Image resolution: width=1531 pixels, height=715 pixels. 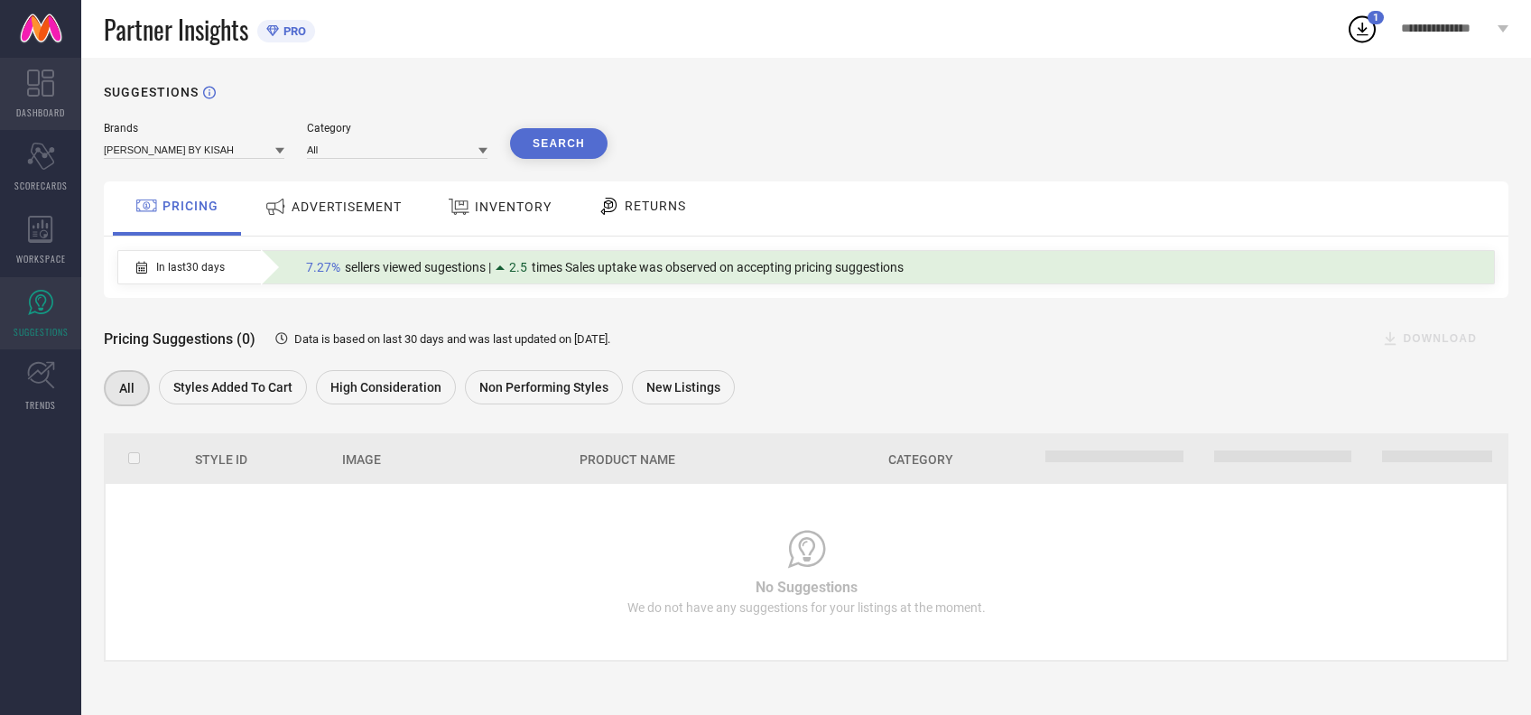 What do you see at coordinates (190, 267) in the screenshot?
I see `span: In last 30 days` at bounding box center [190, 267].